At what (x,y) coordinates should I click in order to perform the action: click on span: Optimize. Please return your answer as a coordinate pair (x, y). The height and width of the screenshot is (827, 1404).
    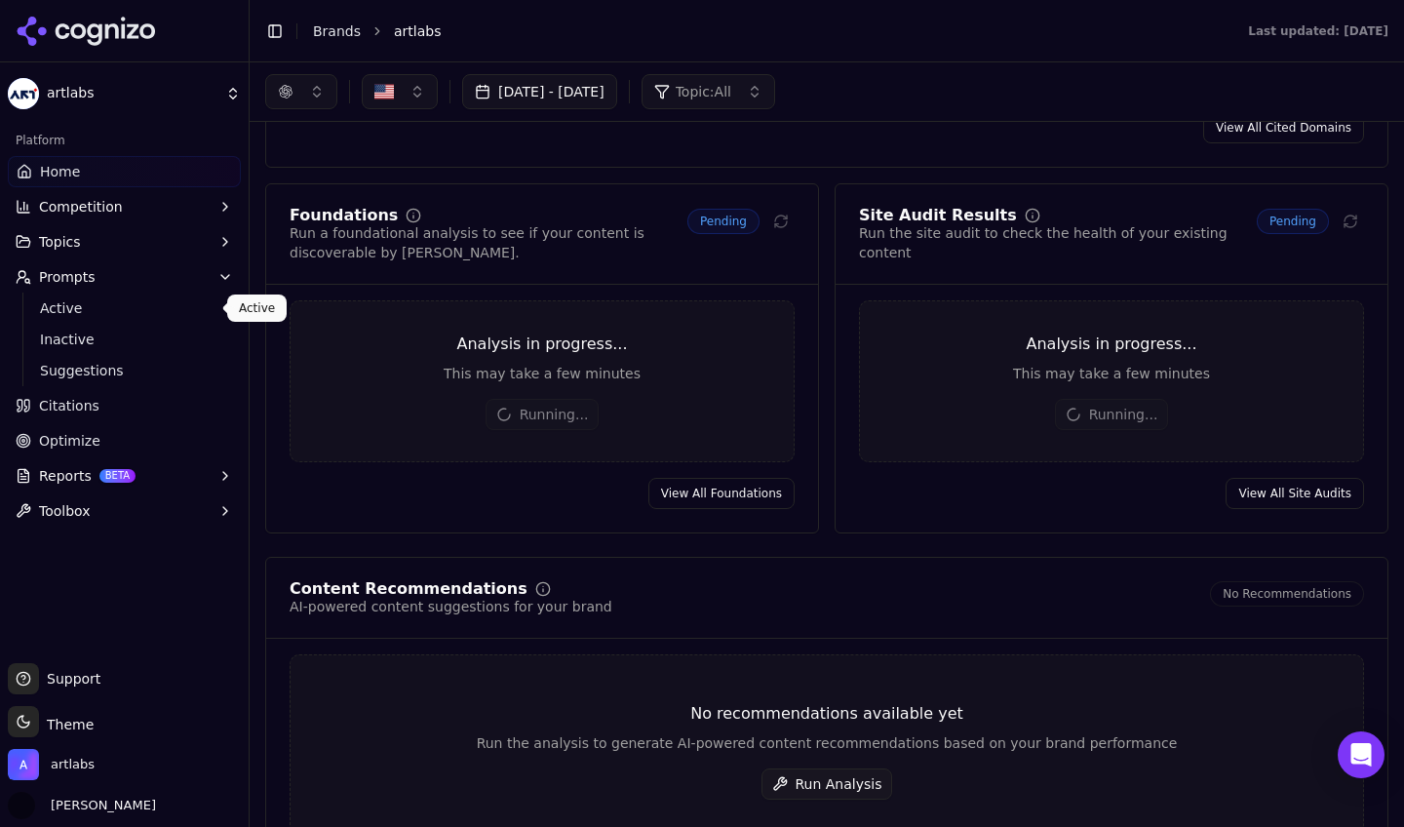
    Looking at the image, I should click on (69, 441).